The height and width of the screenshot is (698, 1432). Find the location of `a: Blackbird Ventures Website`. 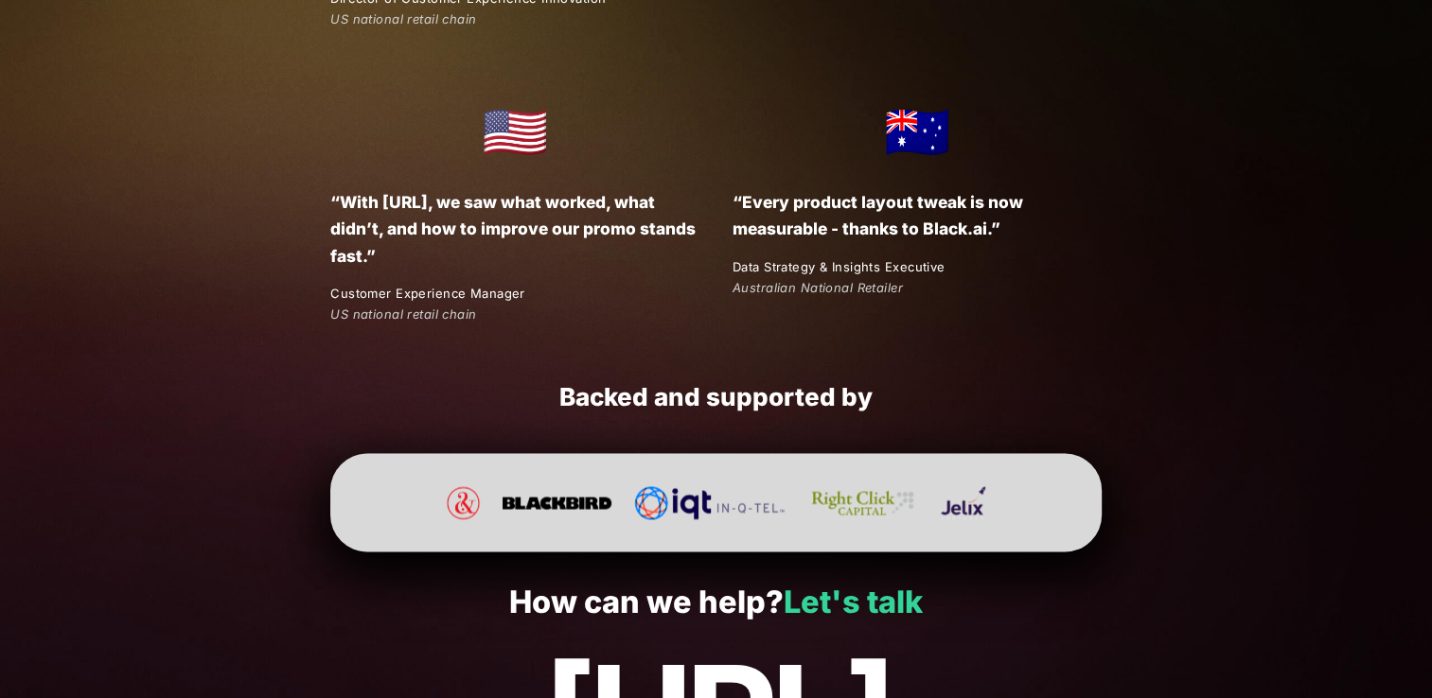

a: Blackbird Ventures Website is located at coordinates (557, 502).